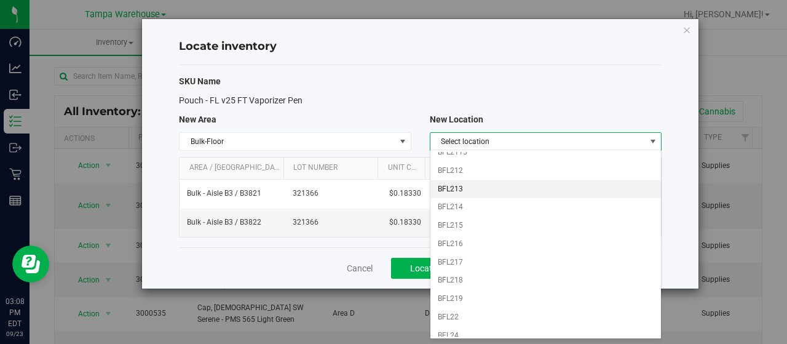 This screenshot has width=787, height=344. What do you see at coordinates (240, 100) in the screenshot?
I see `span: Pouch - FL v25 FT Vaporizer Pen` at bounding box center [240, 100].